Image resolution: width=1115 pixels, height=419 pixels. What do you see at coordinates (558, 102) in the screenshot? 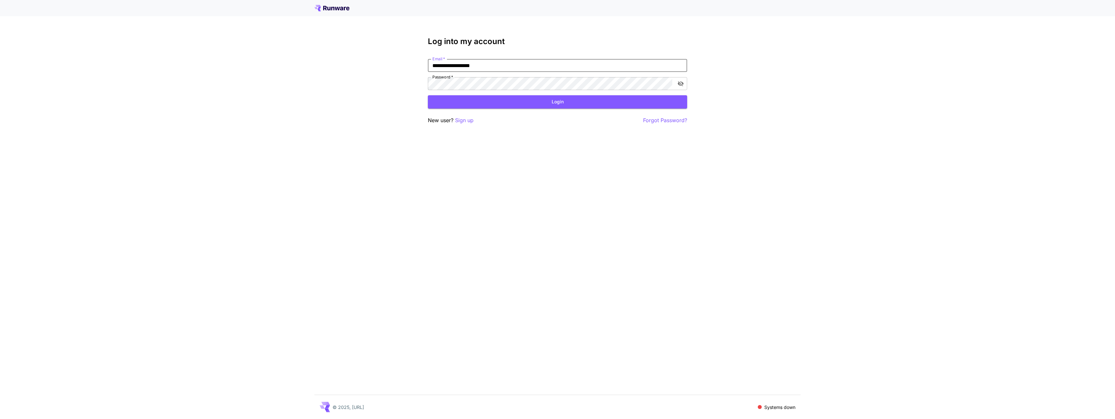
I see `button: Login` at bounding box center [558, 102].